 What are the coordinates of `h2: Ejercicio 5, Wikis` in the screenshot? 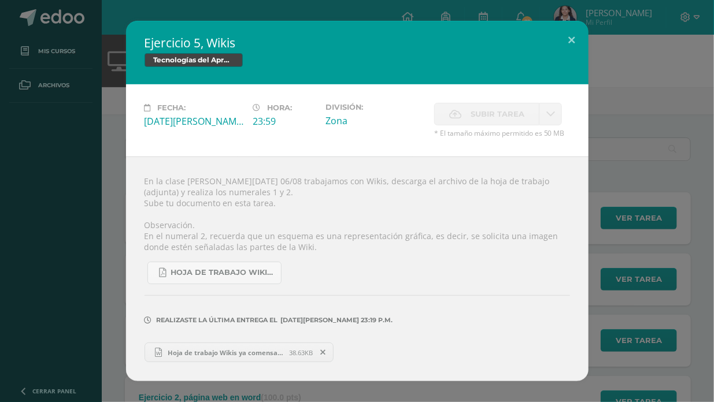 It's located at (357, 43).